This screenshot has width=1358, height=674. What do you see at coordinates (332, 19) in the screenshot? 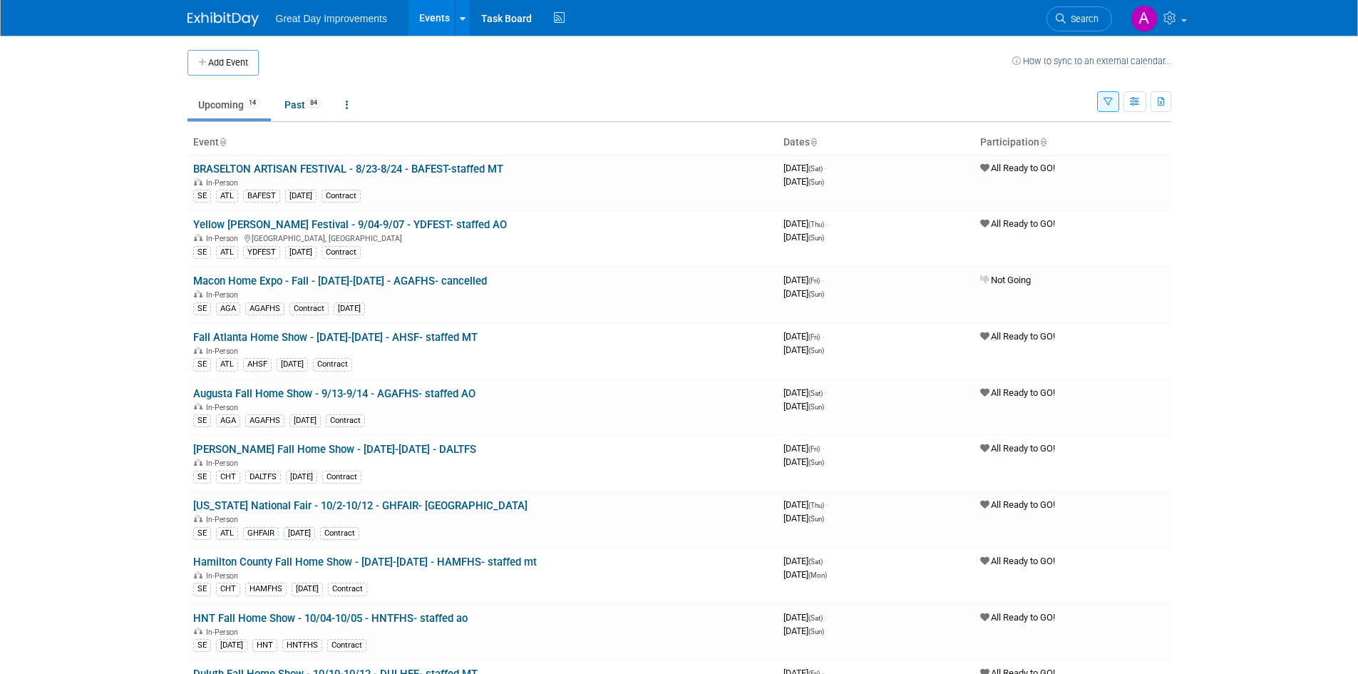
I see `span: Great Day Improvements` at bounding box center [332, 19].